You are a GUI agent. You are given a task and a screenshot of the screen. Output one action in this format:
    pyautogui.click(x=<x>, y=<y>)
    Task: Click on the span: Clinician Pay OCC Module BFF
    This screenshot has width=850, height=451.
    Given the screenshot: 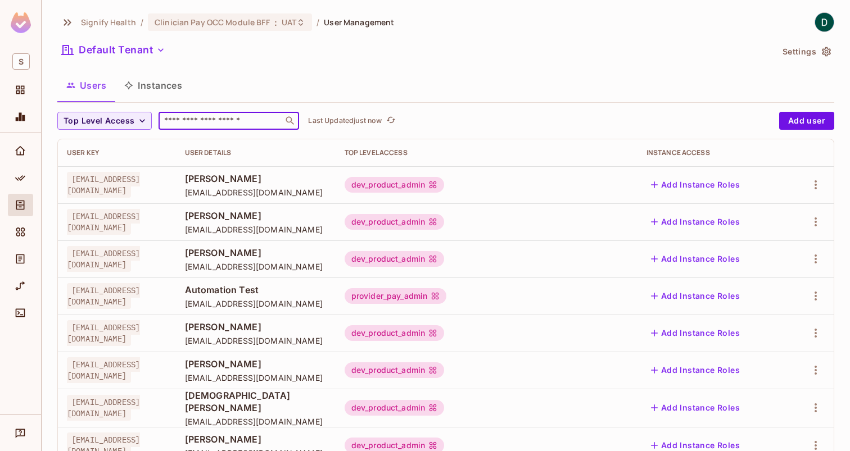 What is the action you would take?
    pyautogui.click(x=212, y=22)
    